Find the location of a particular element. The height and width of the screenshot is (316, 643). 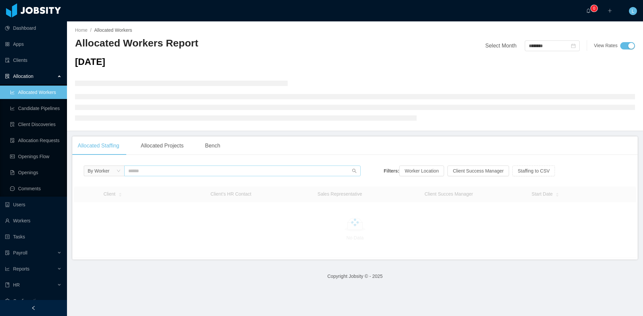

h2: Allocated Workers Report is located at coordinates (215, 43).